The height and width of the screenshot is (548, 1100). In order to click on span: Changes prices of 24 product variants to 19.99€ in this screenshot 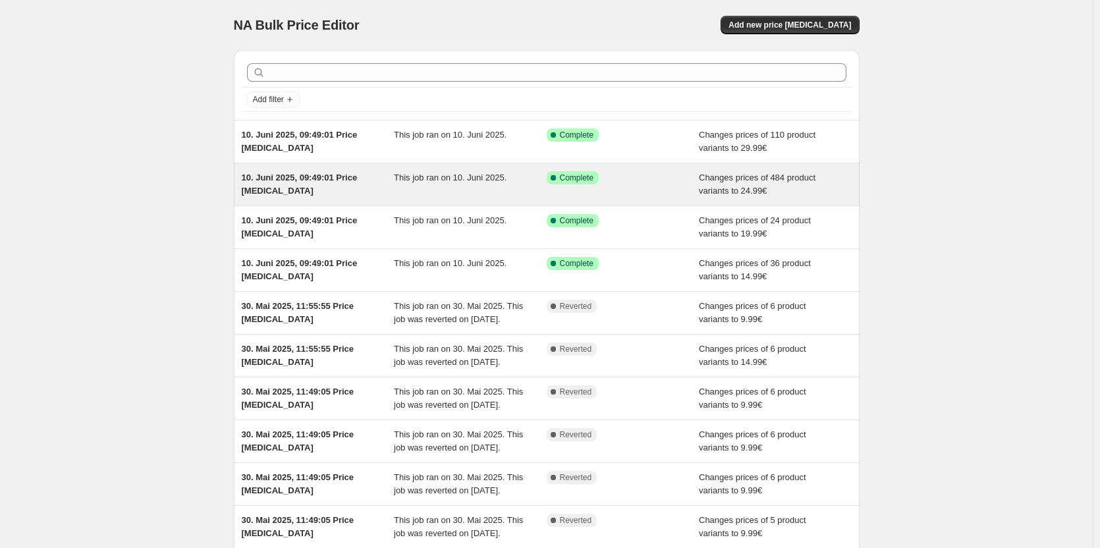, I will do `click(755, 227)`.